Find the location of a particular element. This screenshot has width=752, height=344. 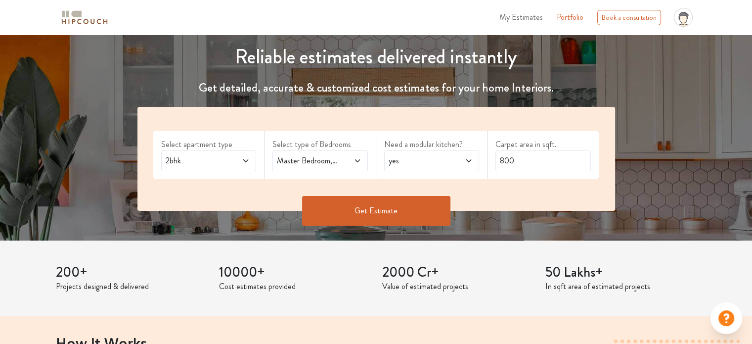

p: Value of estimated projects is located at coordinates (458, 286).